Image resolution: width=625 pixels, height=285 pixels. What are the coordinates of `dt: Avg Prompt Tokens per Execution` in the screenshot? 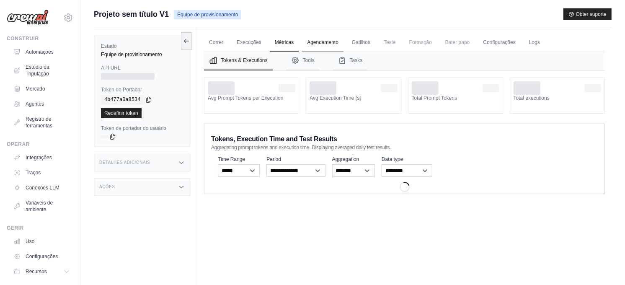 It's located at (251, 98).